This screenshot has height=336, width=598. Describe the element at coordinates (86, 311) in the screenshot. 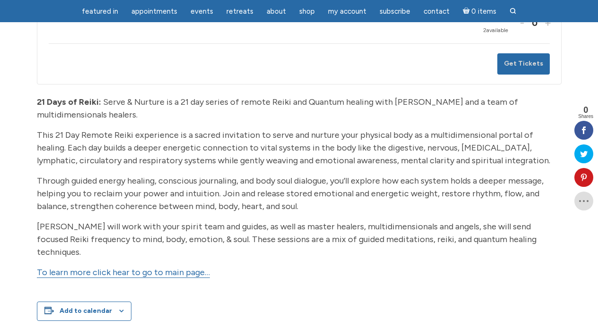

I see `button: View links to add events to your calendar` at that location.